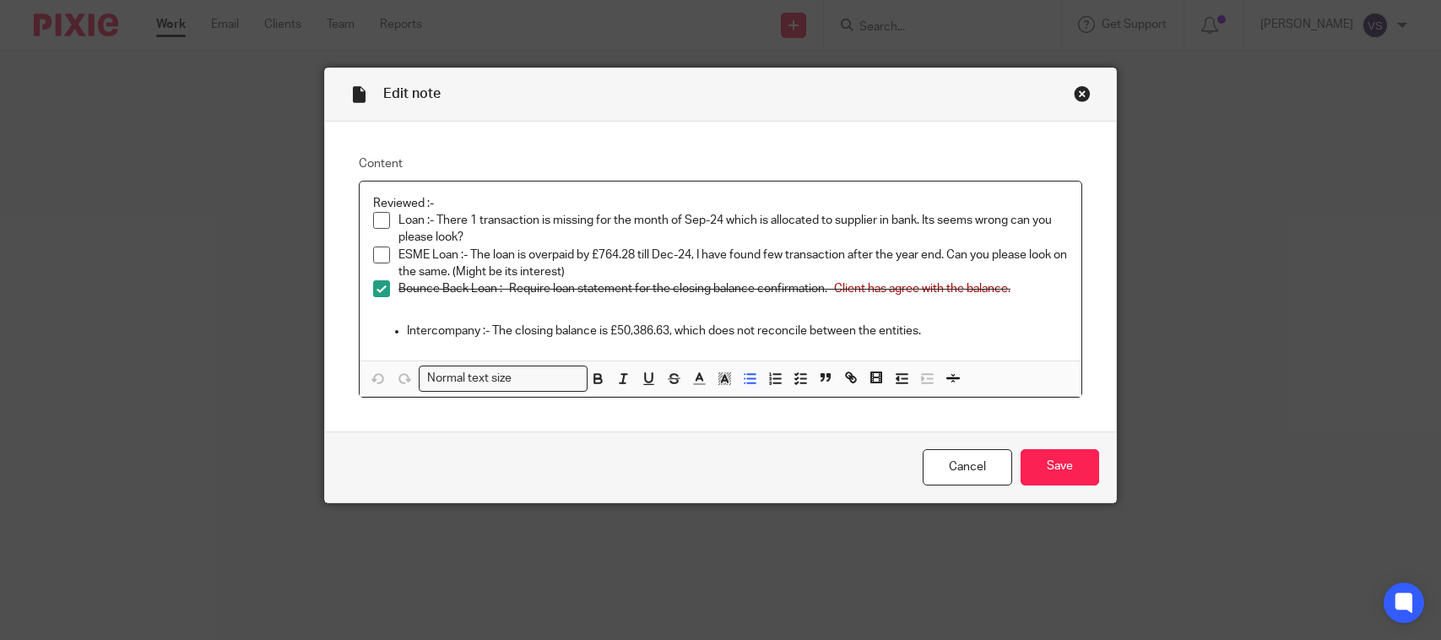 The image size is (1441, 640). What do you see at coordinates (737, 331) in the screenshot?
I see `p: Intercompany :- The closing balance is £50,386.63, which does not reconcile between the entities.` at bounding box center [737, 331].